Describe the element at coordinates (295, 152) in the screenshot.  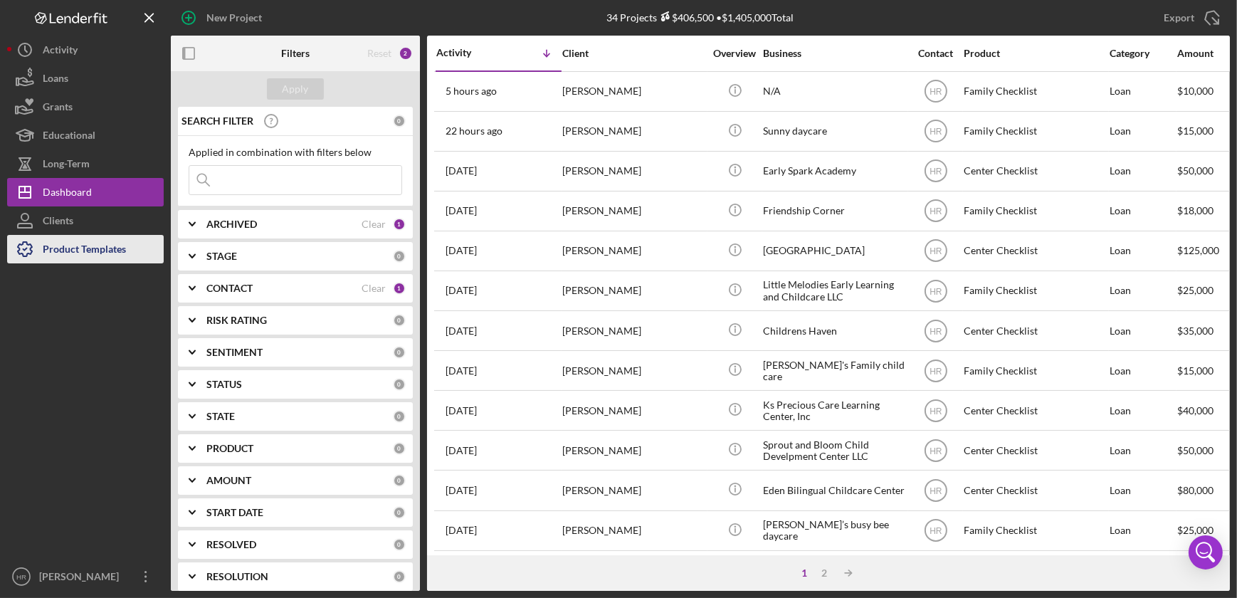
I see `div: Applied in combination with filters below` at that location.